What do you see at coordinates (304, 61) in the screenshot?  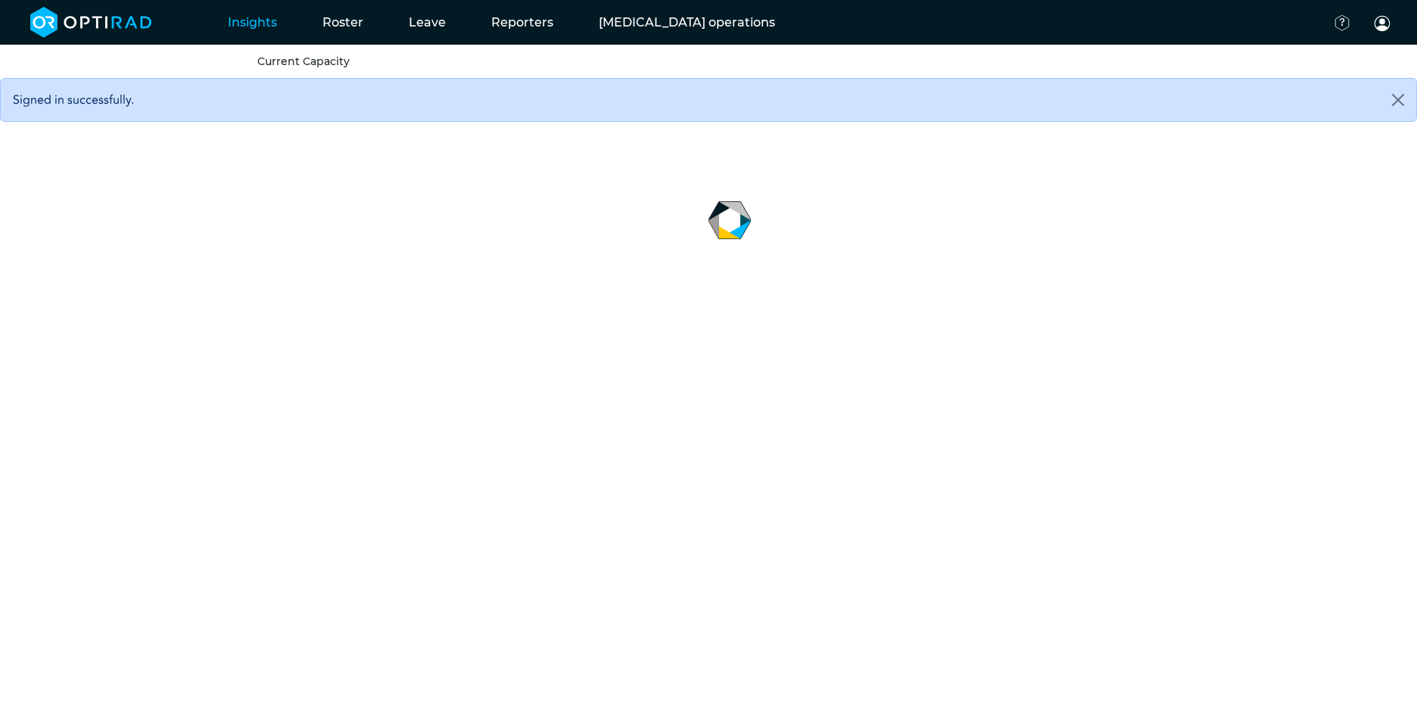 I see `a: Current Capacity` at bounding box center [304, 61].